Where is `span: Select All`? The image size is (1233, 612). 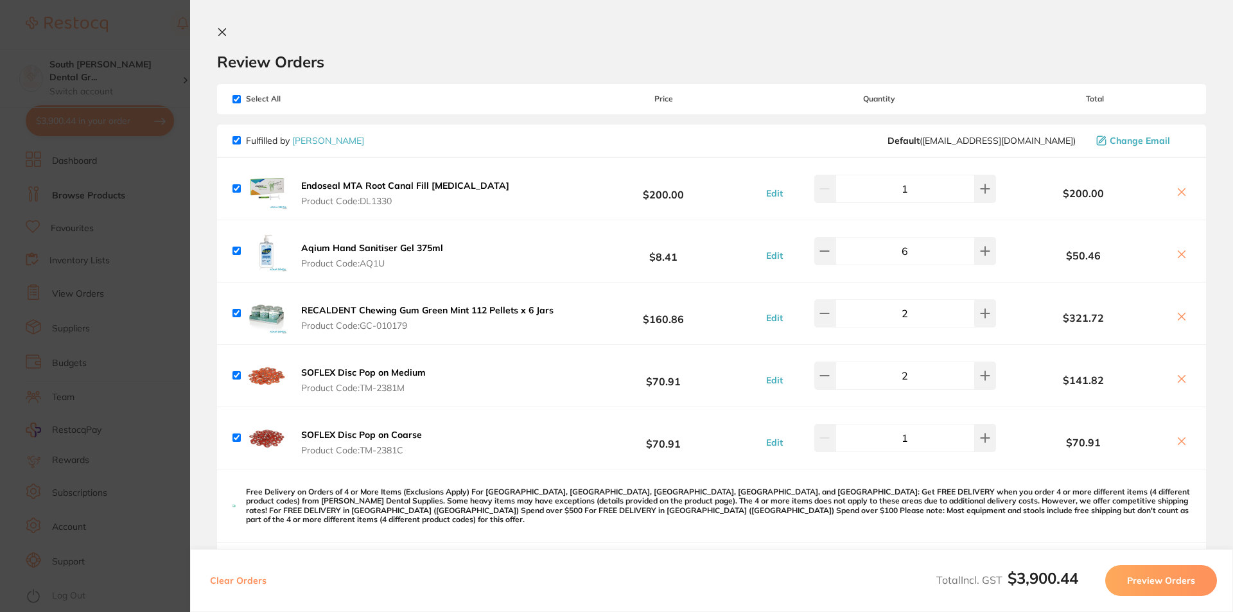 span: Select All is located at coordinates (297, 99).